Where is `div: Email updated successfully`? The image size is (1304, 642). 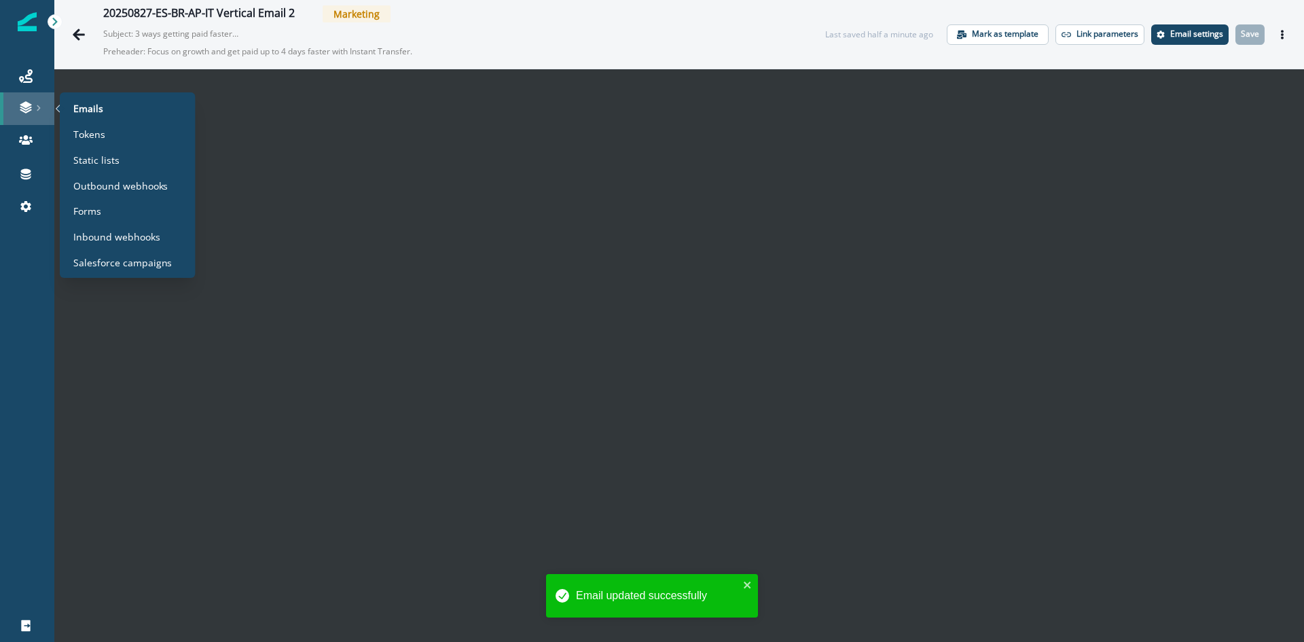
div: Email updated successfully is located at coordinates (657, 595).